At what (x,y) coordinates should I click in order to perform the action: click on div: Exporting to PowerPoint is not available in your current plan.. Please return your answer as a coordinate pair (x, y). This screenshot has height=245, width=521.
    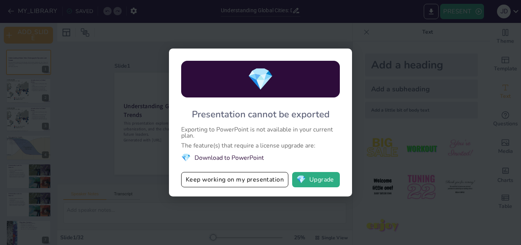
    Looking at the image, I should click on (261, 132).